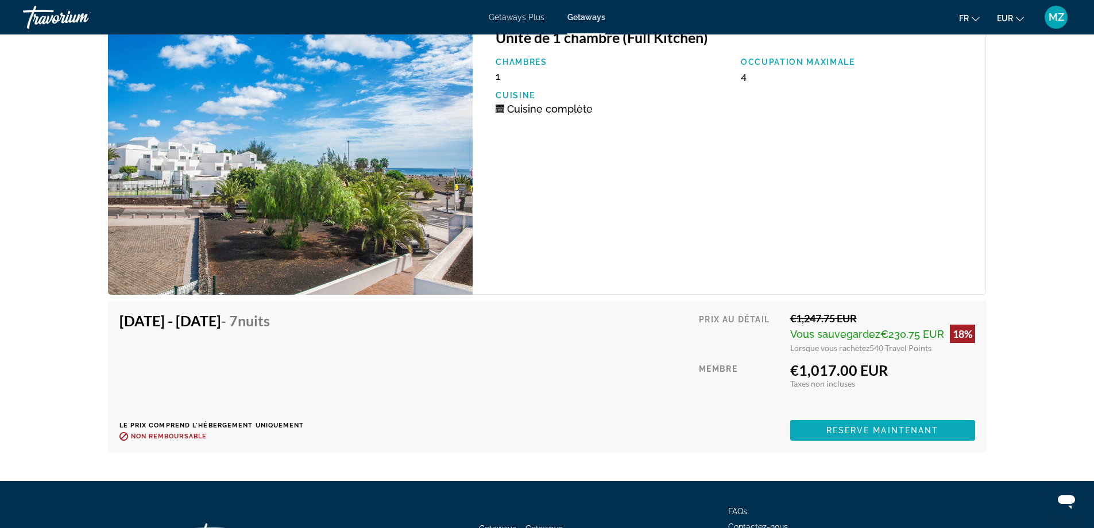  I want to click on span: FAQs, so click(737, 511).